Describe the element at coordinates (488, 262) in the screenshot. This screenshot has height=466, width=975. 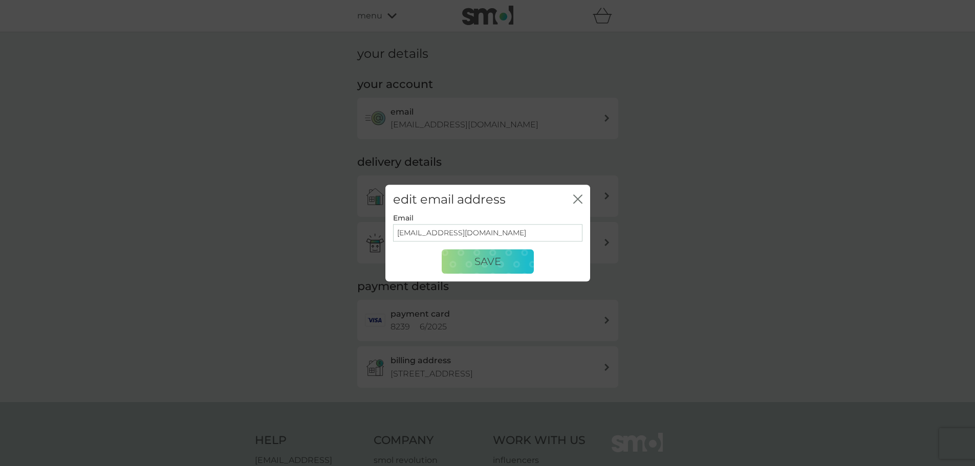
I see `button: Save` at that location.